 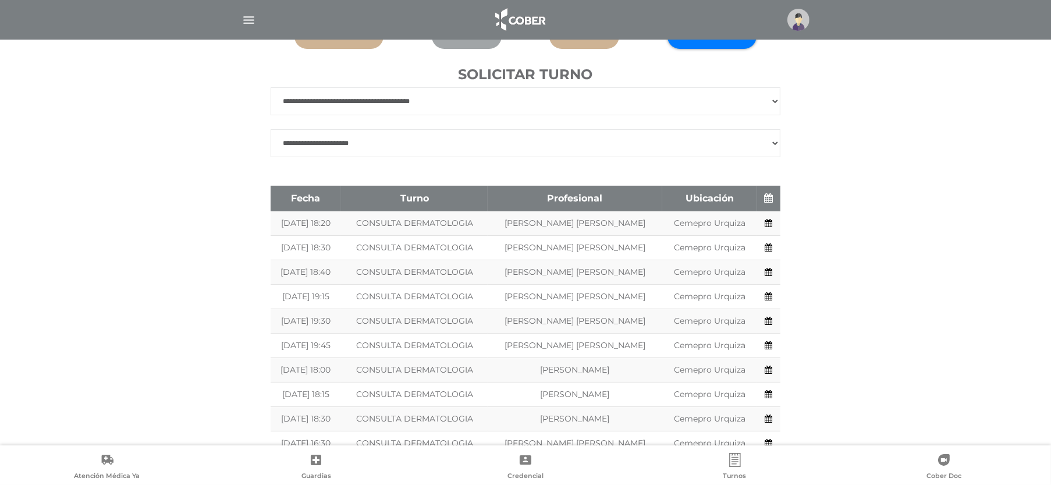 I want to click on a: Guardias, so click(x=316, y=467).